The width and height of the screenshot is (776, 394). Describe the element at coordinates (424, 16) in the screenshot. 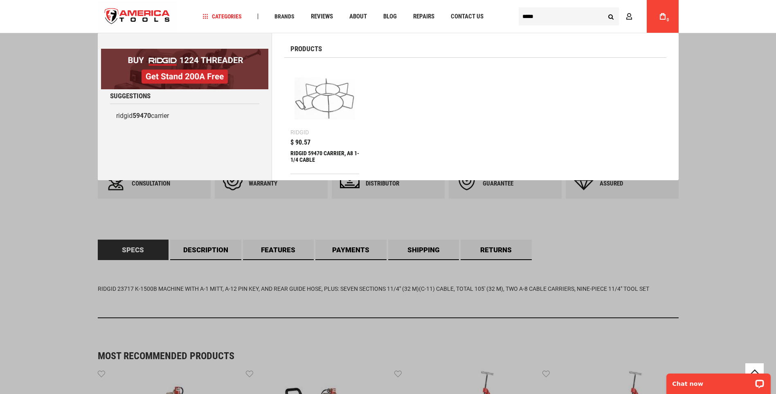

I see `span: Repairs` at that location.